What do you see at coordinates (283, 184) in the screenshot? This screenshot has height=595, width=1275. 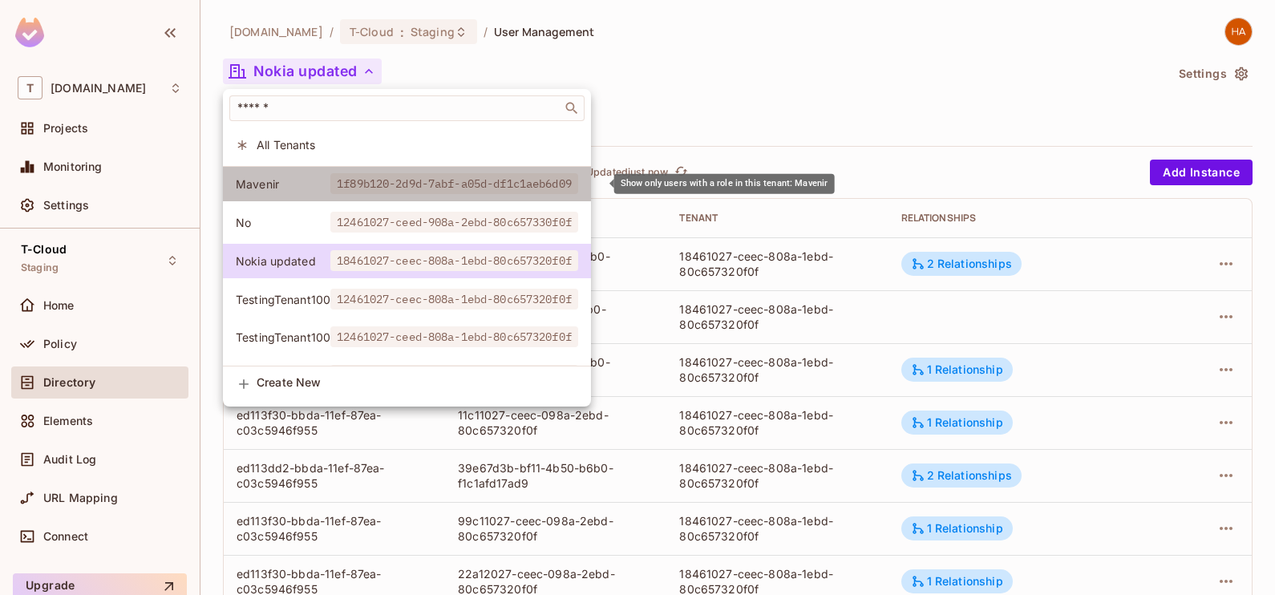 I see `span: Mavenir` at bounding box center [283, 184].